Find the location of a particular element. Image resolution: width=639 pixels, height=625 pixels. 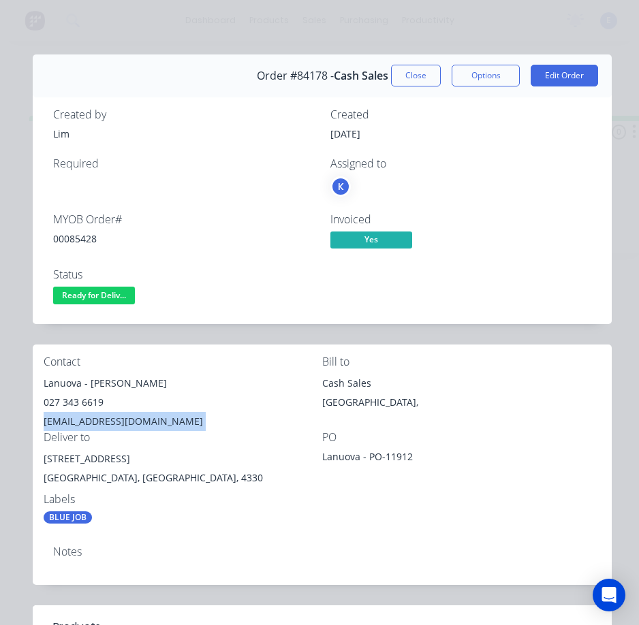

div: PO is located at coordinates (461, 437).